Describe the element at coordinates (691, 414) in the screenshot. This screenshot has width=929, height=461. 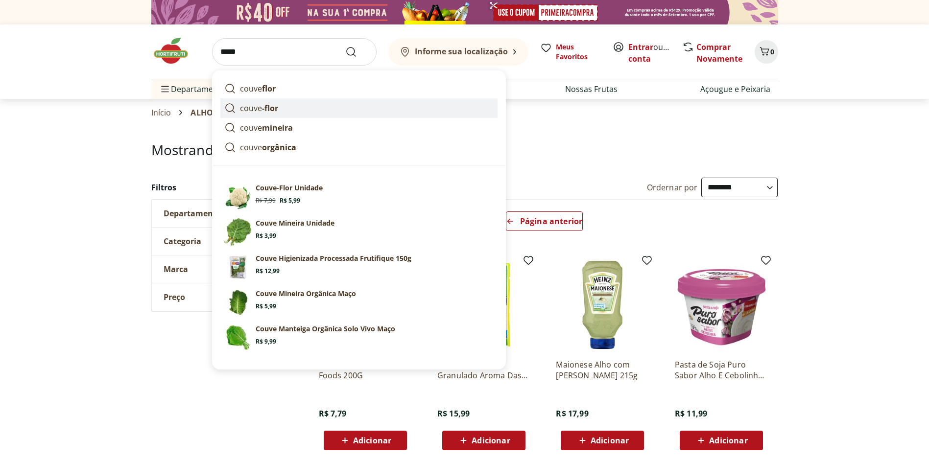
I see `span: R$ 11,99` at that location.